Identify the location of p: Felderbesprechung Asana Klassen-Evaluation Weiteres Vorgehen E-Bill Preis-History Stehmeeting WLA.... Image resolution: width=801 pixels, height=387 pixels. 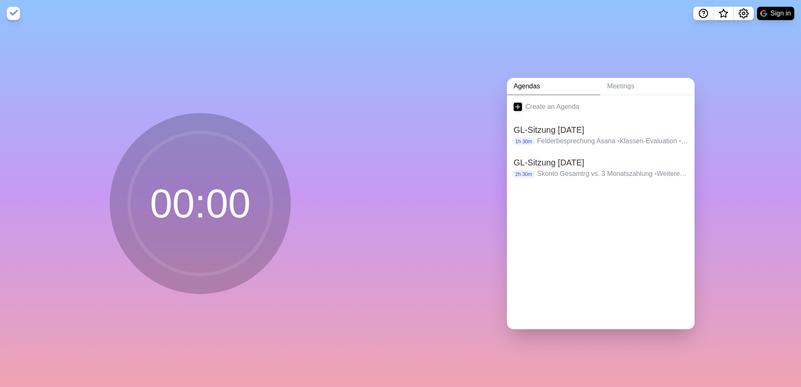
(612, 141).